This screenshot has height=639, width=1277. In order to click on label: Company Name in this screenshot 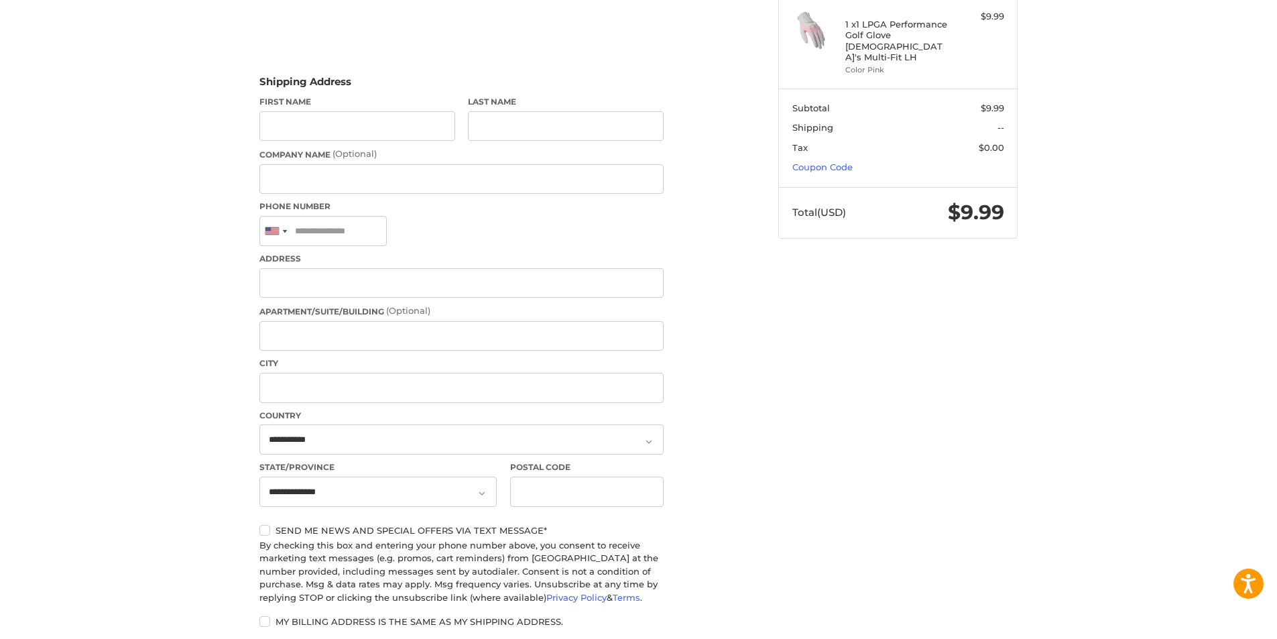, I will do `click(461, 154)`.